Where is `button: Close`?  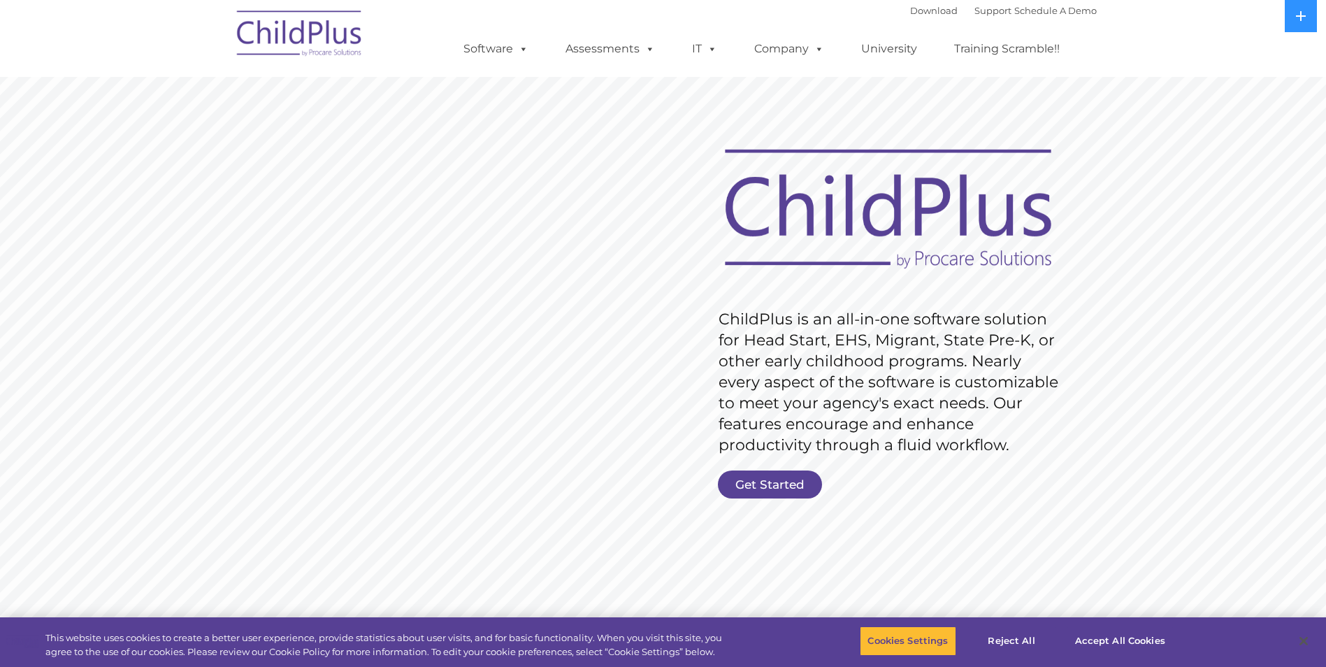
button: Close is located at coordinates (1304, 641).